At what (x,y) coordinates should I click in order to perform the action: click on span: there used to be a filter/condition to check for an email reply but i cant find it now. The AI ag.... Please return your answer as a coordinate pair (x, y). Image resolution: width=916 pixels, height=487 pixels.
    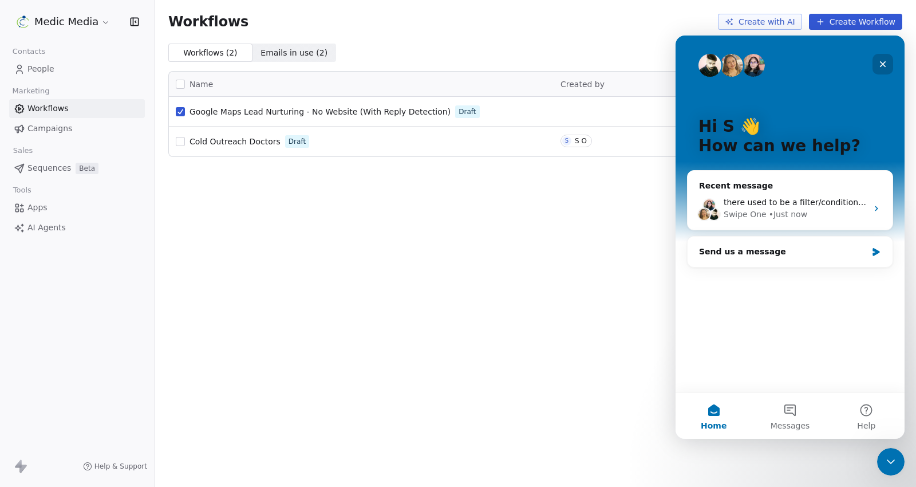
    Looking at the image, I should click on (294, 167).